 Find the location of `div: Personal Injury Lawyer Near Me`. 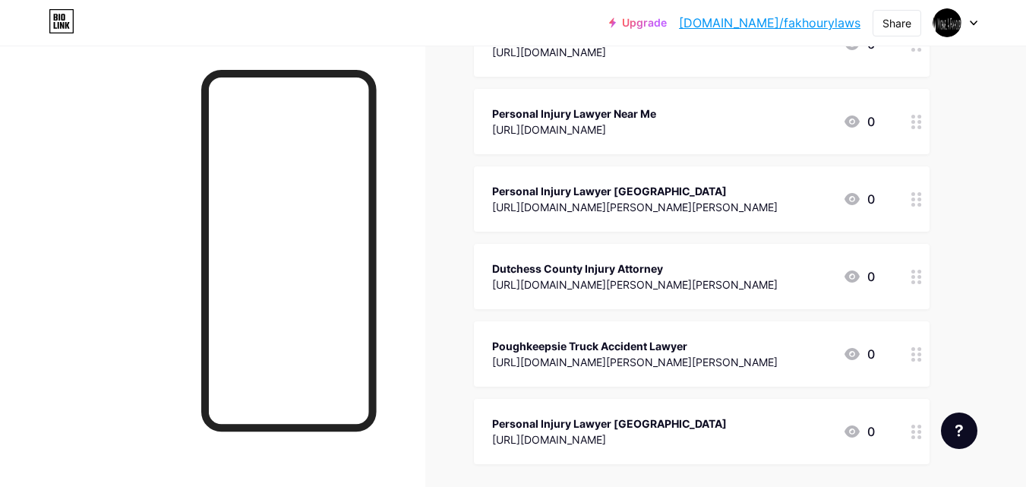

div: Personal Injury Lawyer Near Me is located at coordinates (574, 113).